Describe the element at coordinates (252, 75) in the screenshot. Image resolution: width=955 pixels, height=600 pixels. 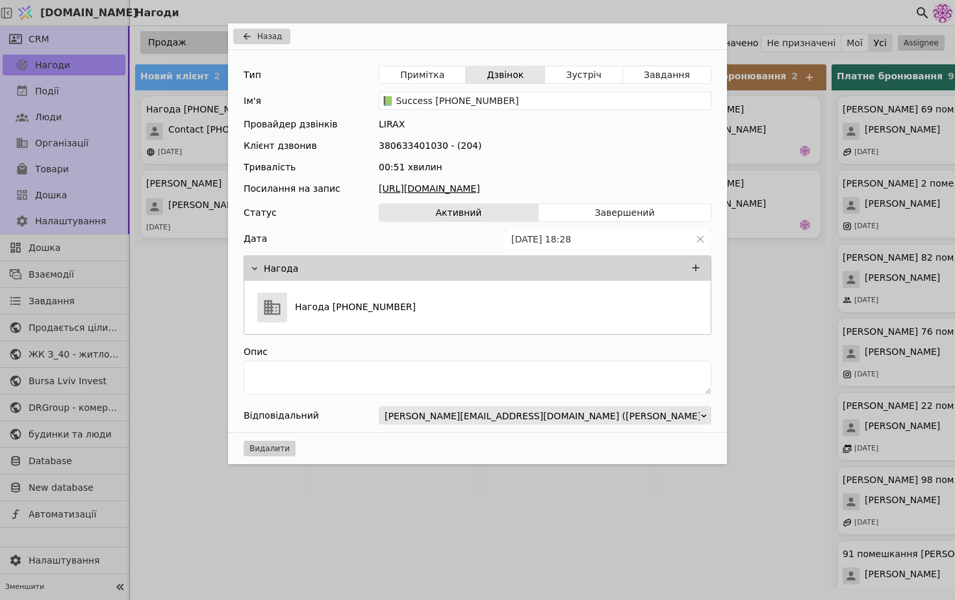
I see `div: Тип` at that location.